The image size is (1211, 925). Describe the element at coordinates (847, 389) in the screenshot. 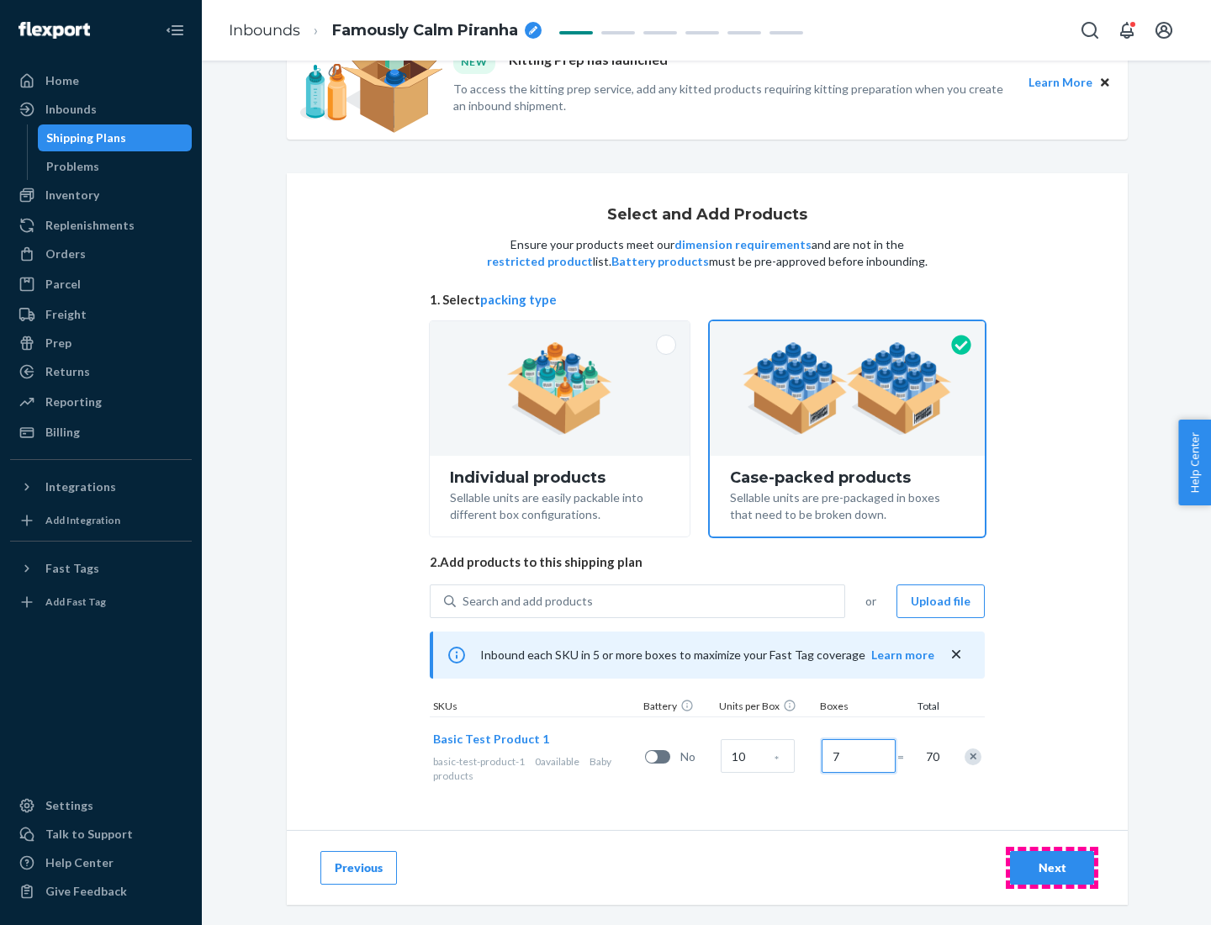

I see `img: case-pack.59cecea509d18c883b923b81aeac6d0b.png` at that location.